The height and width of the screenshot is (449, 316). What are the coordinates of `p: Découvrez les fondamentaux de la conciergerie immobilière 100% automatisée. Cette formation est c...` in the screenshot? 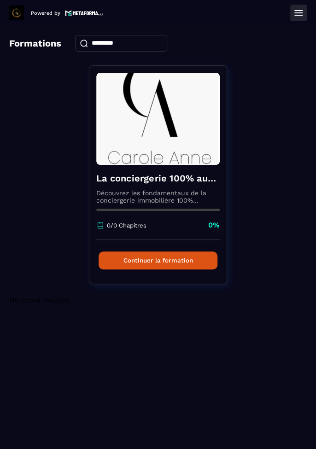 It's located at (158, 197).